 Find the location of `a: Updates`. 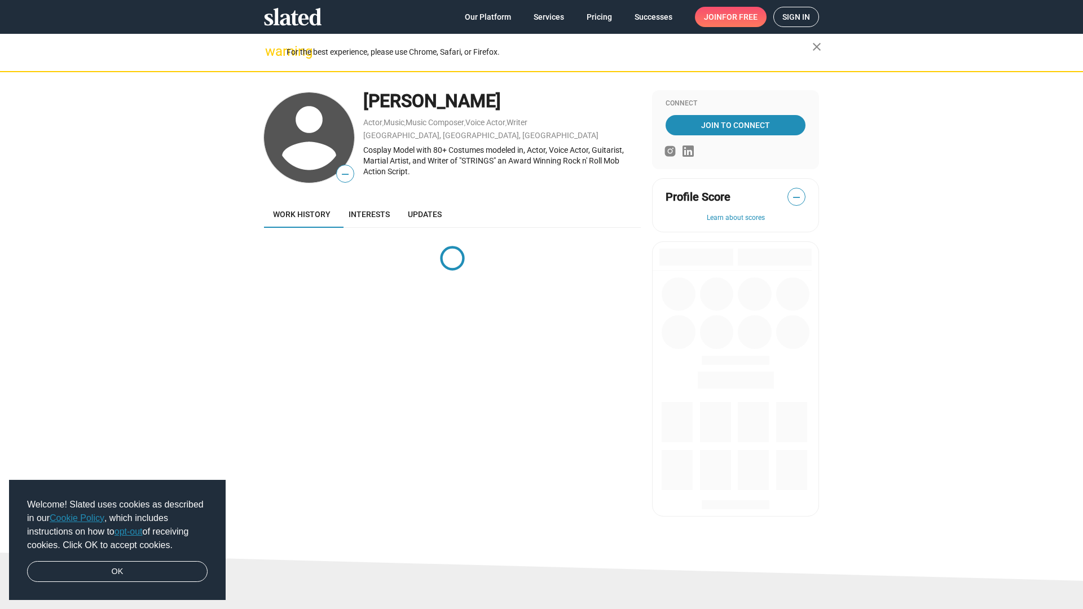

a: Updates is located at coordinates (425, 214).